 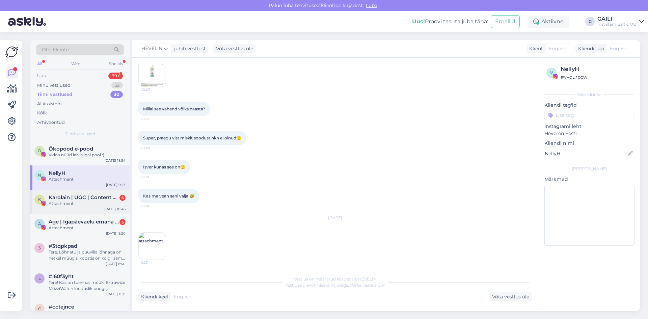 I want to click on div: Kliendi info, so click(x=590, y=95).